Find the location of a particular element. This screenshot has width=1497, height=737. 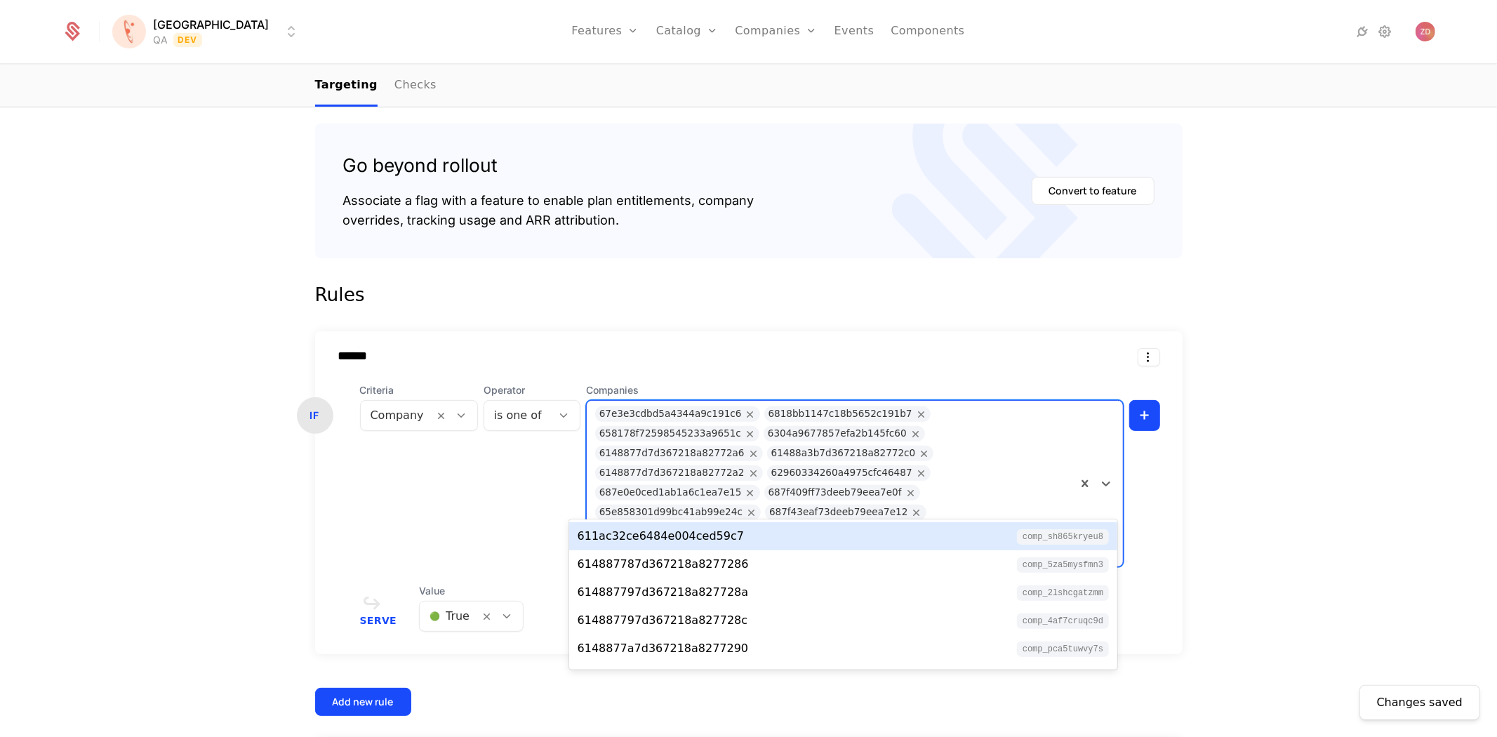

span: comp_Sh865kryEu8 is located at coordinates (1062, 537).